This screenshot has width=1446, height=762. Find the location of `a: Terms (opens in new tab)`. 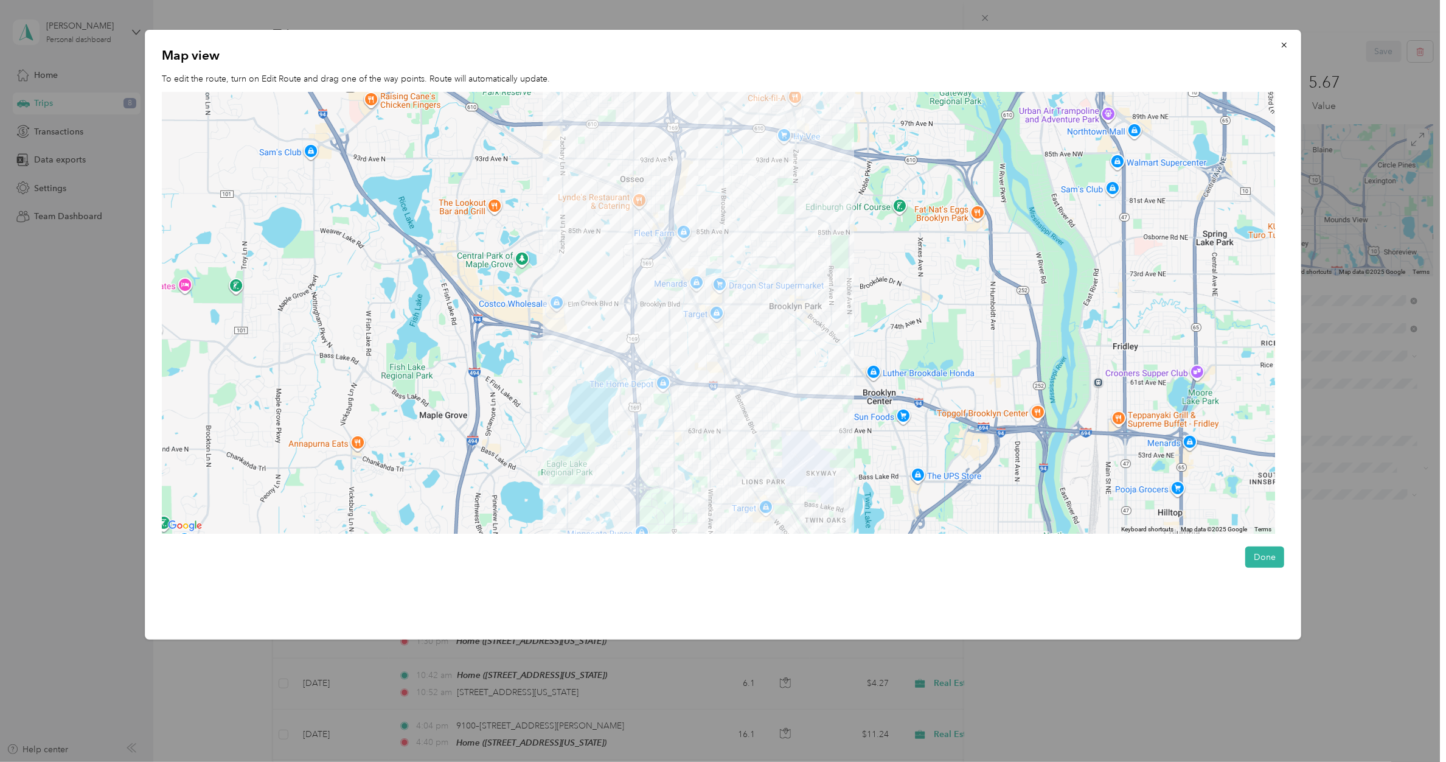

a: Terms (opens in new tab) is located at coordinates (1263, 529).